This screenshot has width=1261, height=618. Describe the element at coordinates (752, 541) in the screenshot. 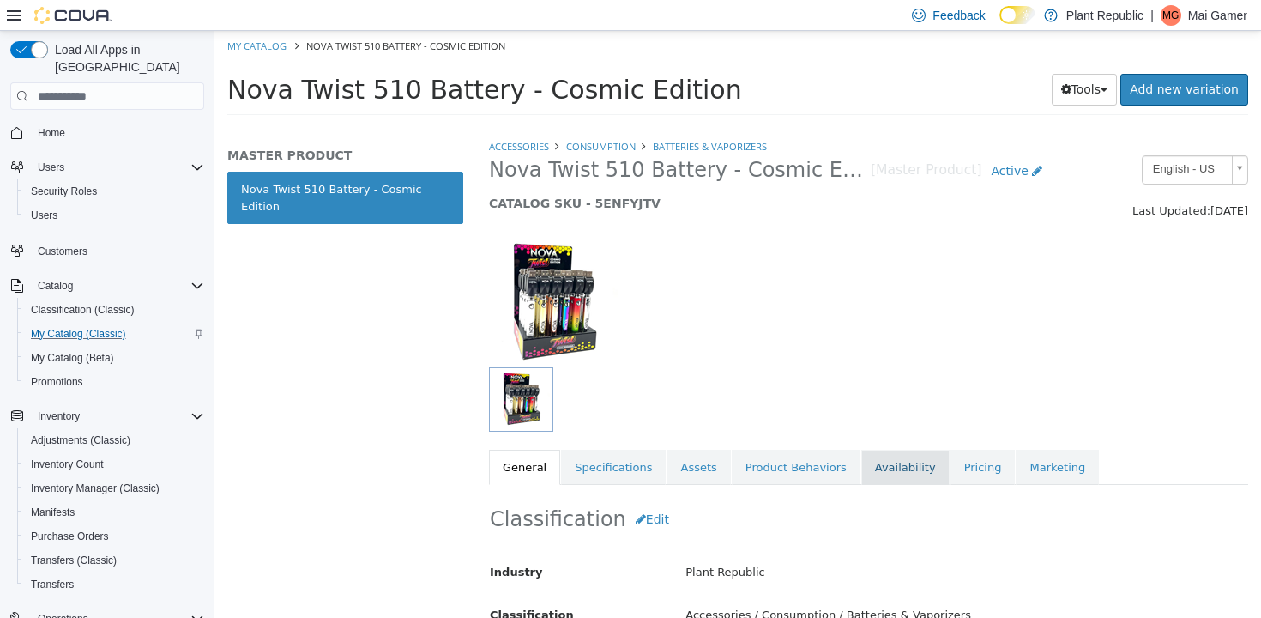

I see `div: Plant Republic` at that location.